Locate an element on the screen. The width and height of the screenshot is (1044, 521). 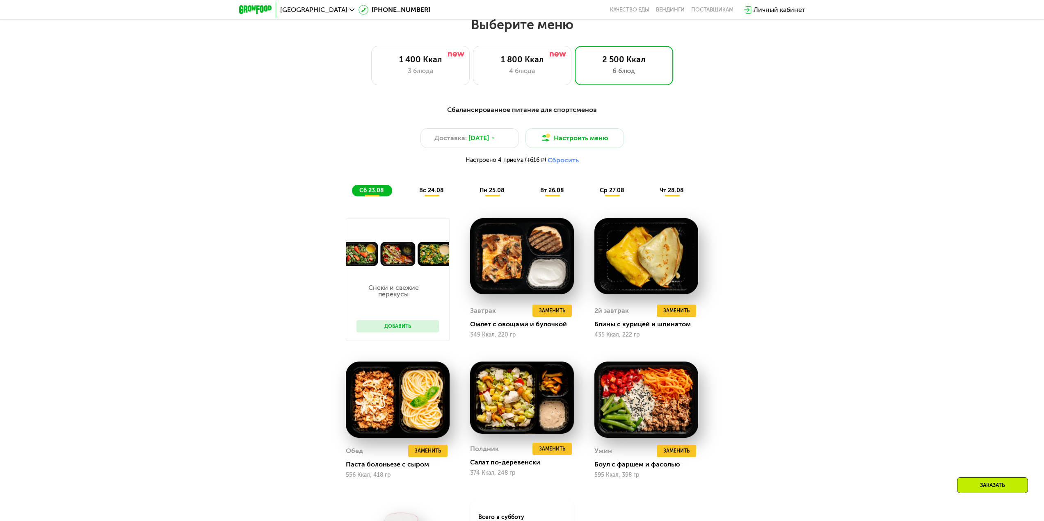
span: вт 26.08 is located at coordinates (552, 190).